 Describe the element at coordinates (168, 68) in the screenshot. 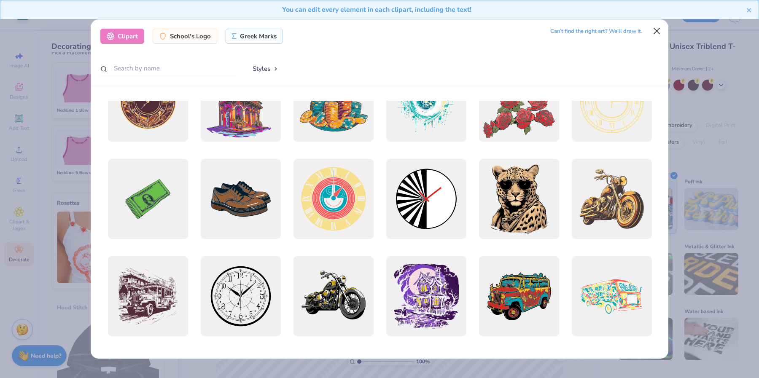

I see `input: Search by name` at that location.